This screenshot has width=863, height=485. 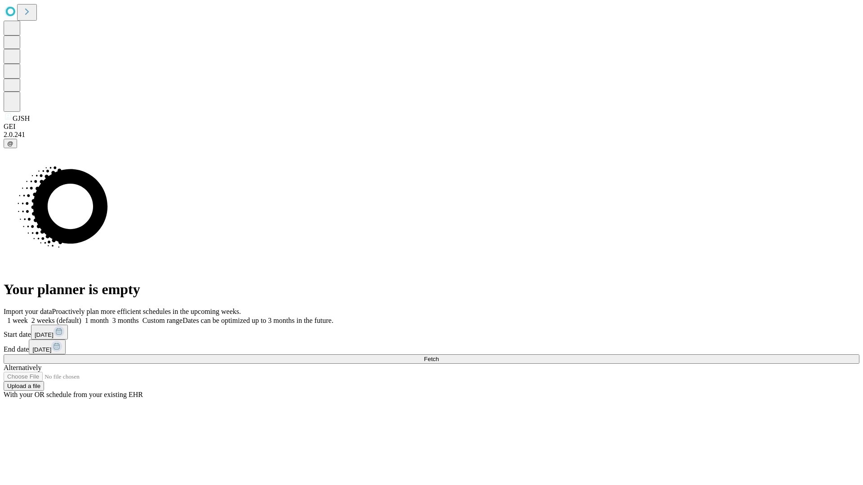 I want to click on span: GJSH, so click(x=21, y=118).